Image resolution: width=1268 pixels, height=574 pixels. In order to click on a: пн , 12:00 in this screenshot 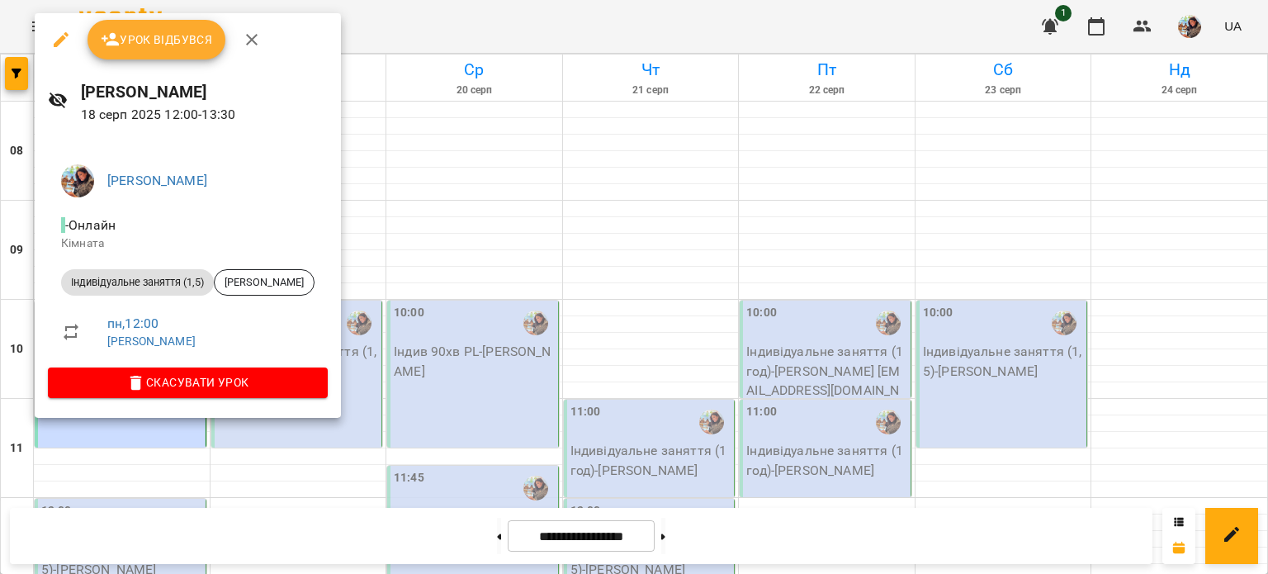, I will do `click(133, 323)`.